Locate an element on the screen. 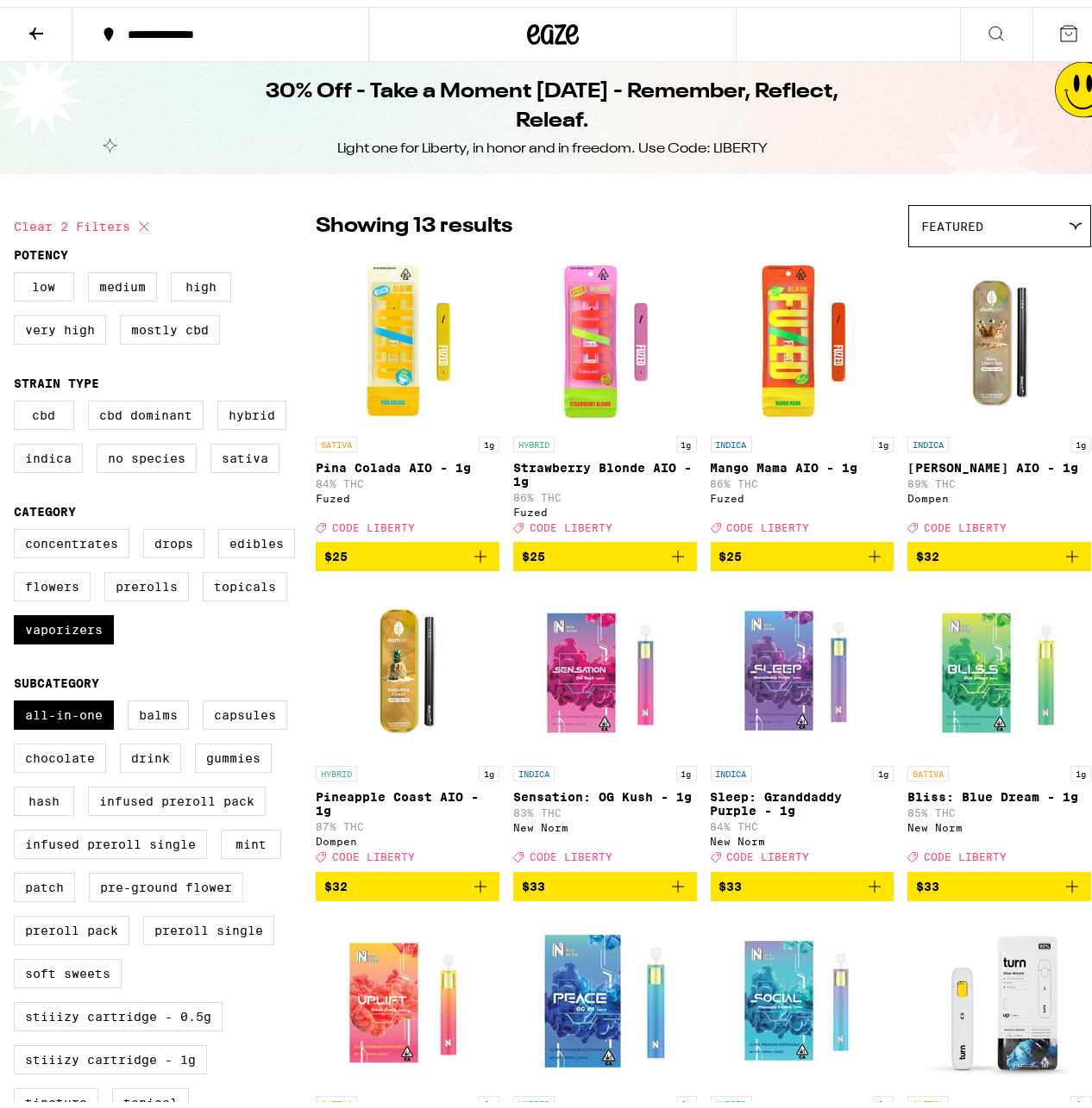 This screenshot has height=1108, width=1092. label: Patch is located at coordinates (44, 881).